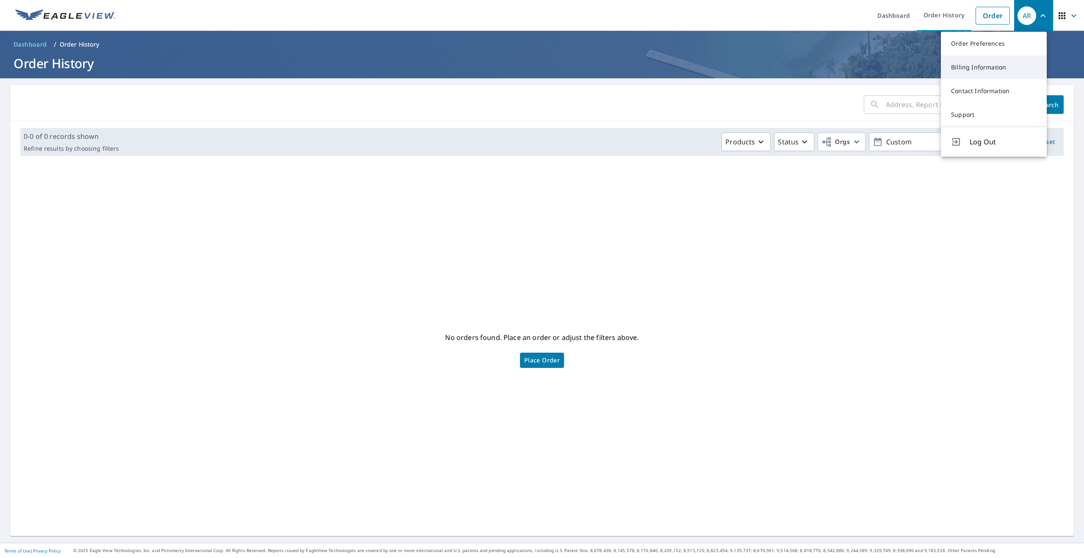 The image size is (1084, 558). Describe the element at coordinates (956, 105) in the screenshot. I see `input: Address, Report #, Claim ID, etc.` at that location.